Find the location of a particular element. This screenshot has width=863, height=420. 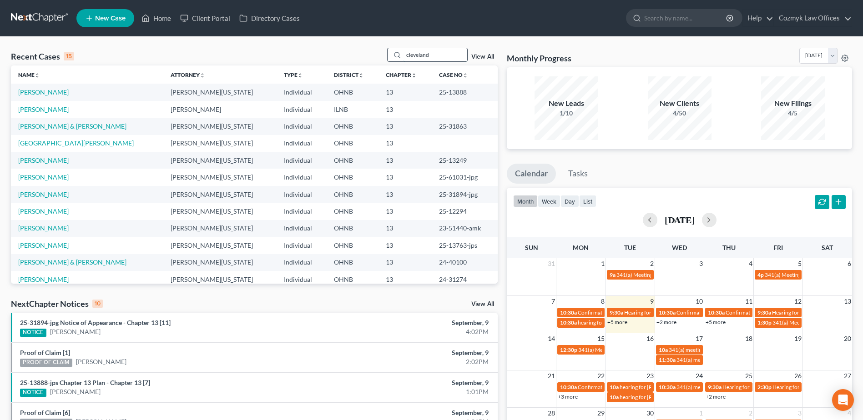

div: New Clients is located at coordinates (680, 103).